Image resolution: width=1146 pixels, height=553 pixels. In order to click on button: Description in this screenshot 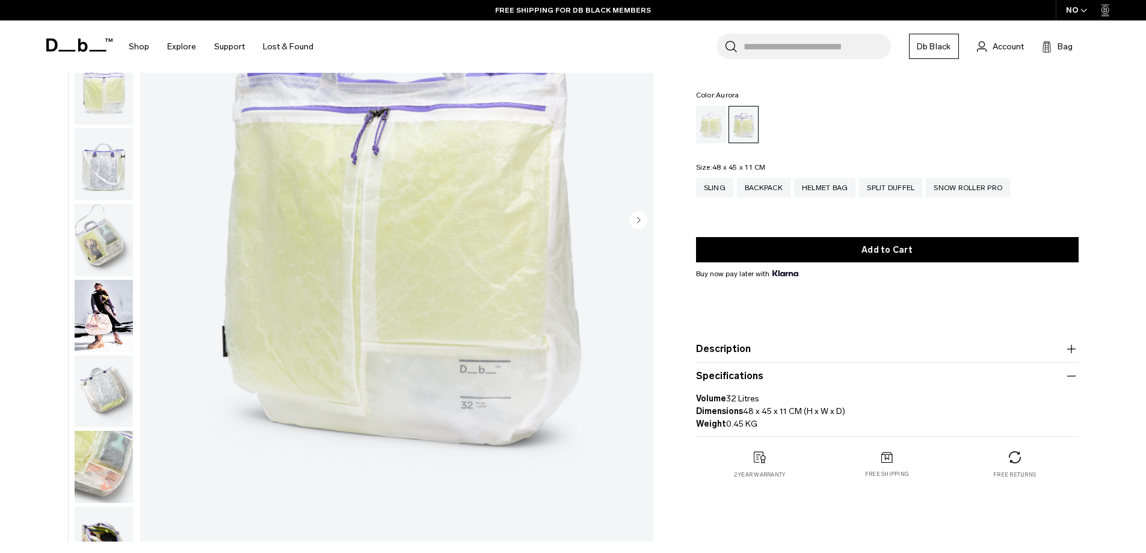, I will do `click(887, 349)`.